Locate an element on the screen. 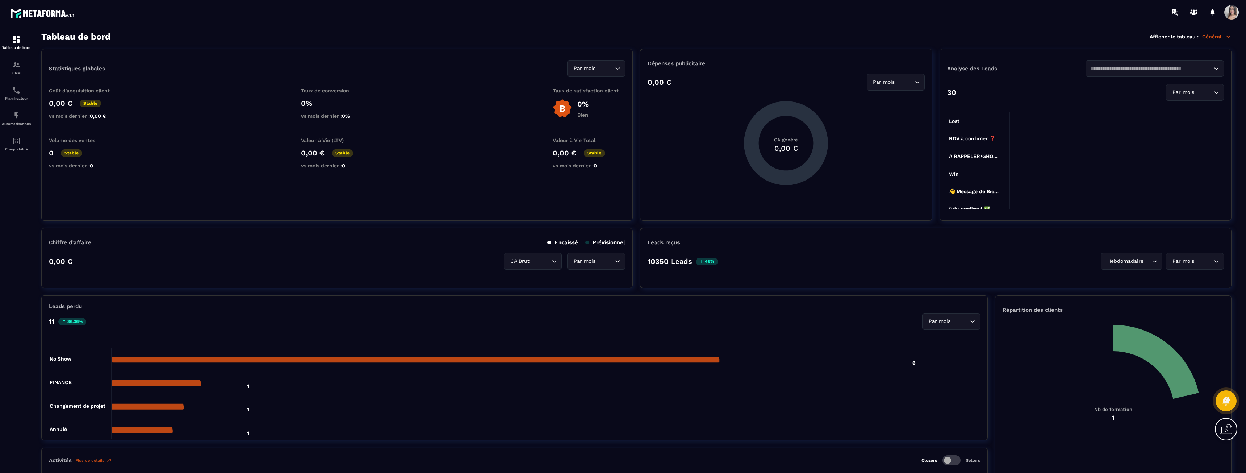  p: 10350 Leads is located at coordinates (670, 261).